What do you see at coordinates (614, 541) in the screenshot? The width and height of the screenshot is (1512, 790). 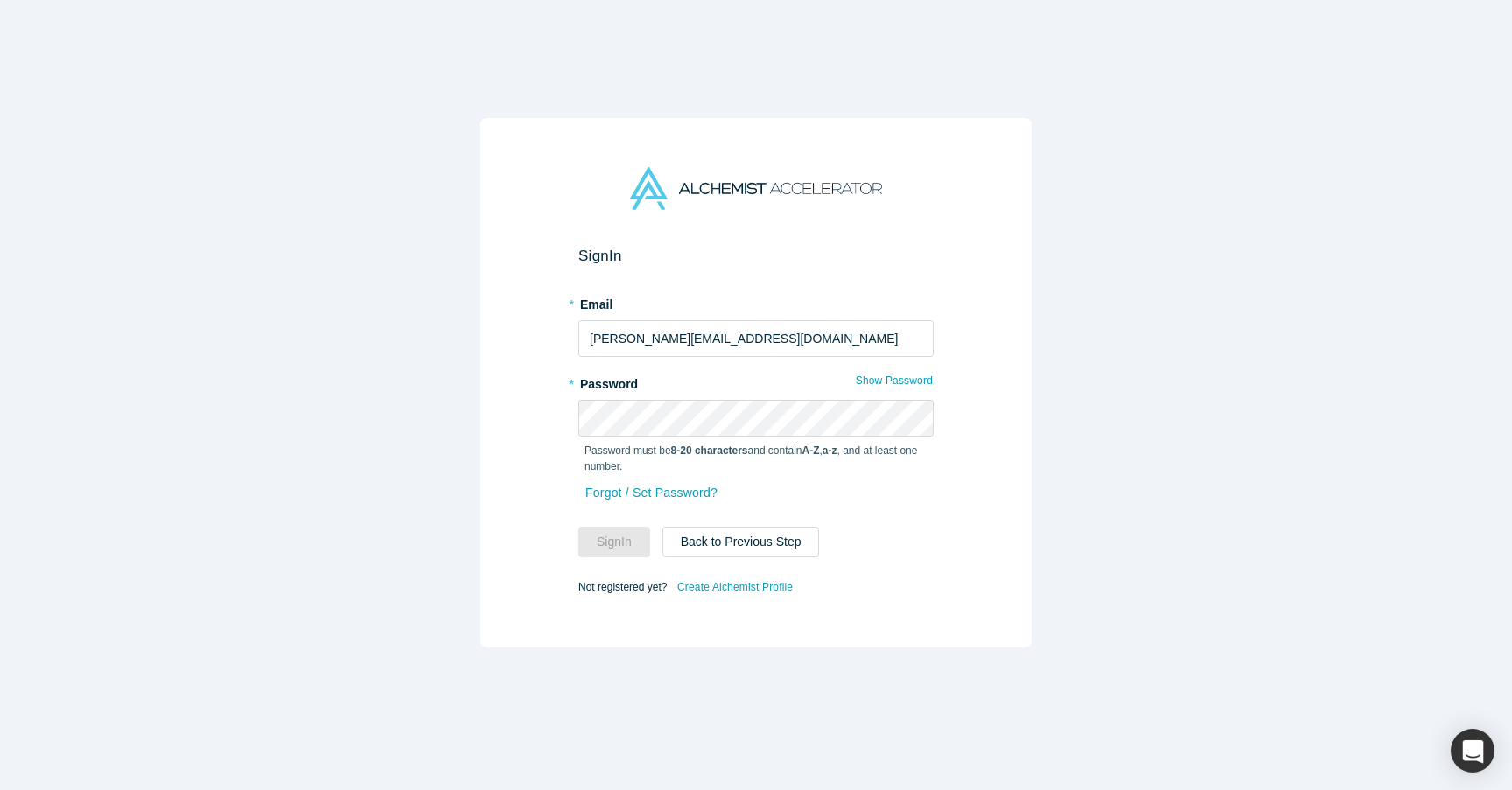 I see `button: SignIn` at bounding box center [614, 541].